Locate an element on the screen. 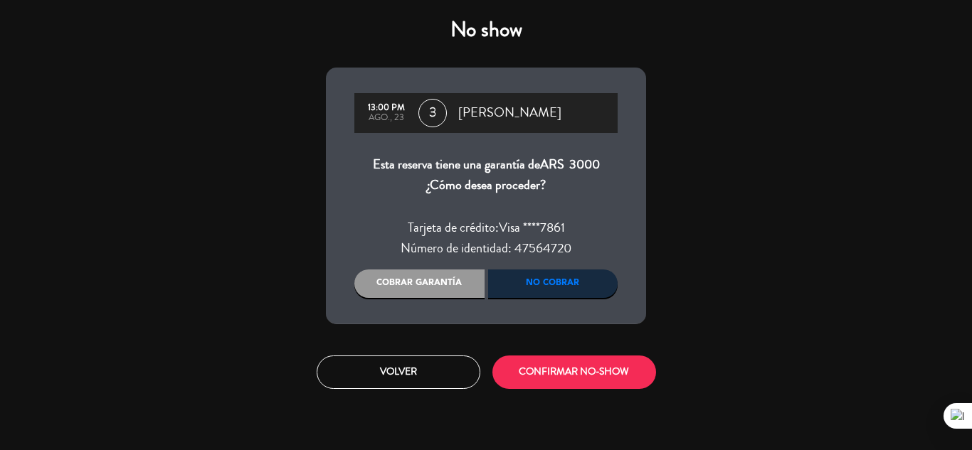  div: No cobrar is located at coordinates (553, 284).